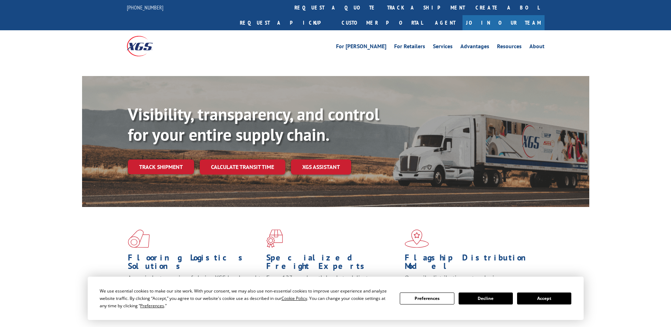 The height and width of the screenshot is (327, 671). What do you see at coordinates (285, 23) in the screenshot?
I see `a: Request a pickup` at bounding box center [285, 23].